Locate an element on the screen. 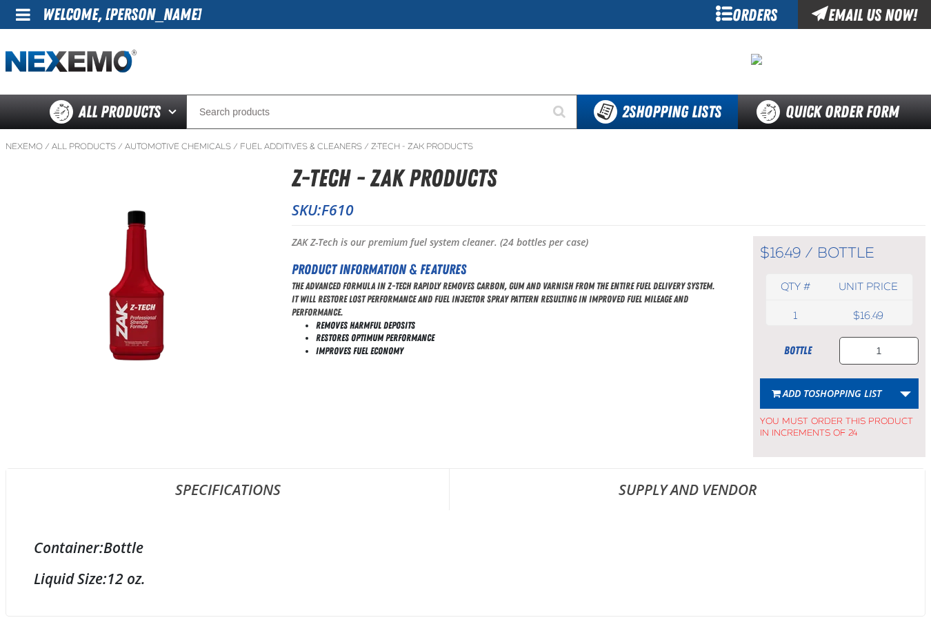 Image resolution: width=931 pixels, height=629 pixels. a: Nexemo is located at coordinates (24, 146).